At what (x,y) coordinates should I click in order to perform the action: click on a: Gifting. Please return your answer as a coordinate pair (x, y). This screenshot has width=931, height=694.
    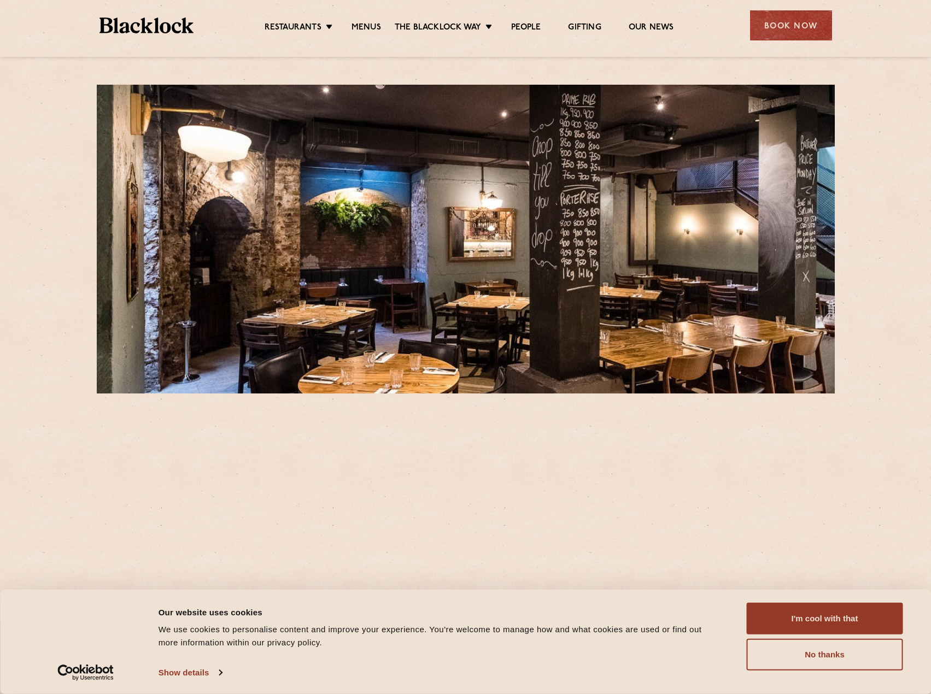
    Looking at the image, I should click on (584, 28).